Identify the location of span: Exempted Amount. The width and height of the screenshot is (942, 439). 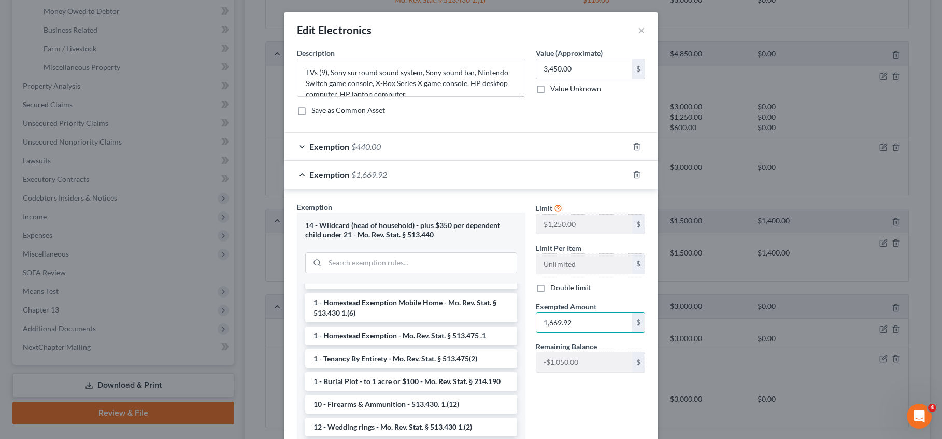
(566, 306).